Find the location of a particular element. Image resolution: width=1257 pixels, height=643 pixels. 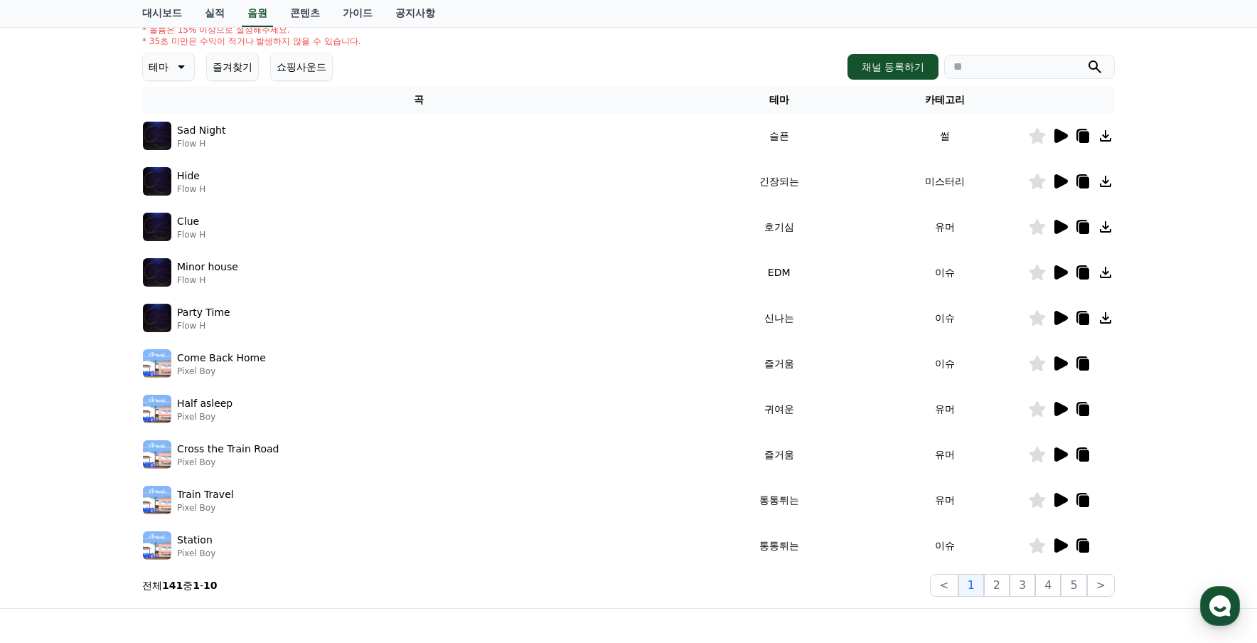

td: 귀여운 is located at coordinates (779, 409).